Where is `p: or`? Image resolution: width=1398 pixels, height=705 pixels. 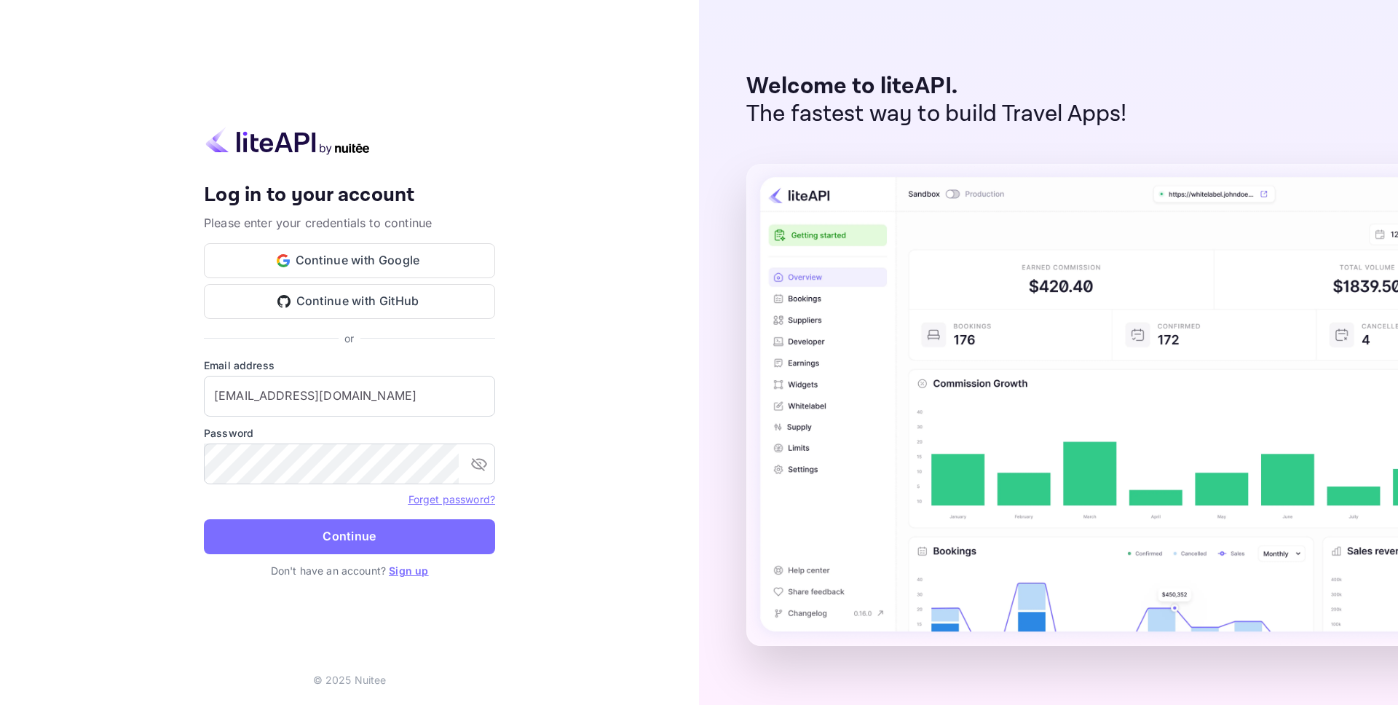 p: or is located at coordinates (349, 338).